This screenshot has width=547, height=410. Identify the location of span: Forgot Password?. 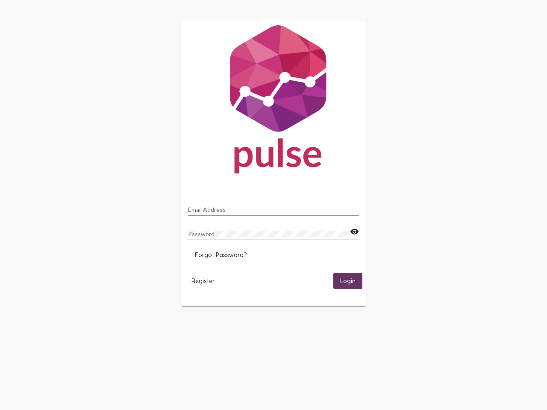
(220, 255).